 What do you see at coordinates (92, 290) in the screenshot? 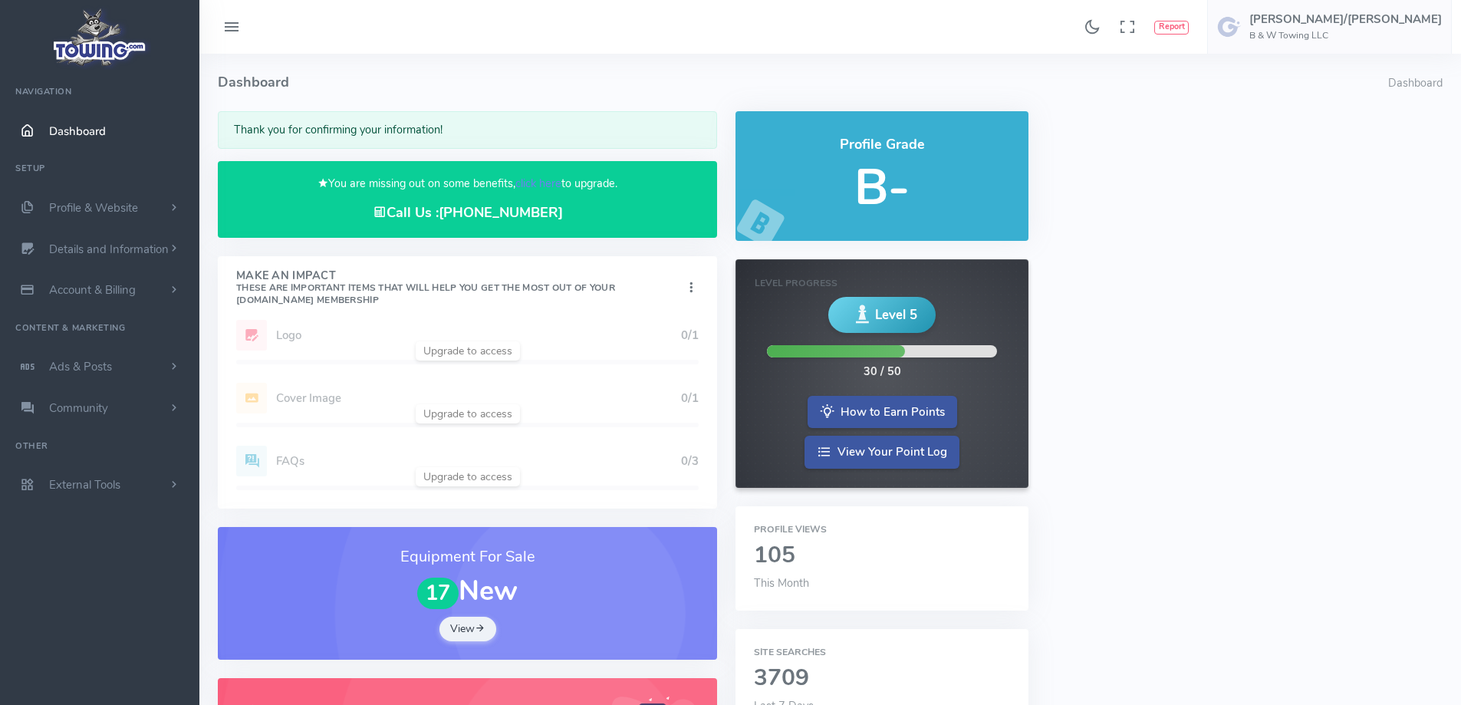
I see `span: Account & Billing` at bounding box center [92, 290].